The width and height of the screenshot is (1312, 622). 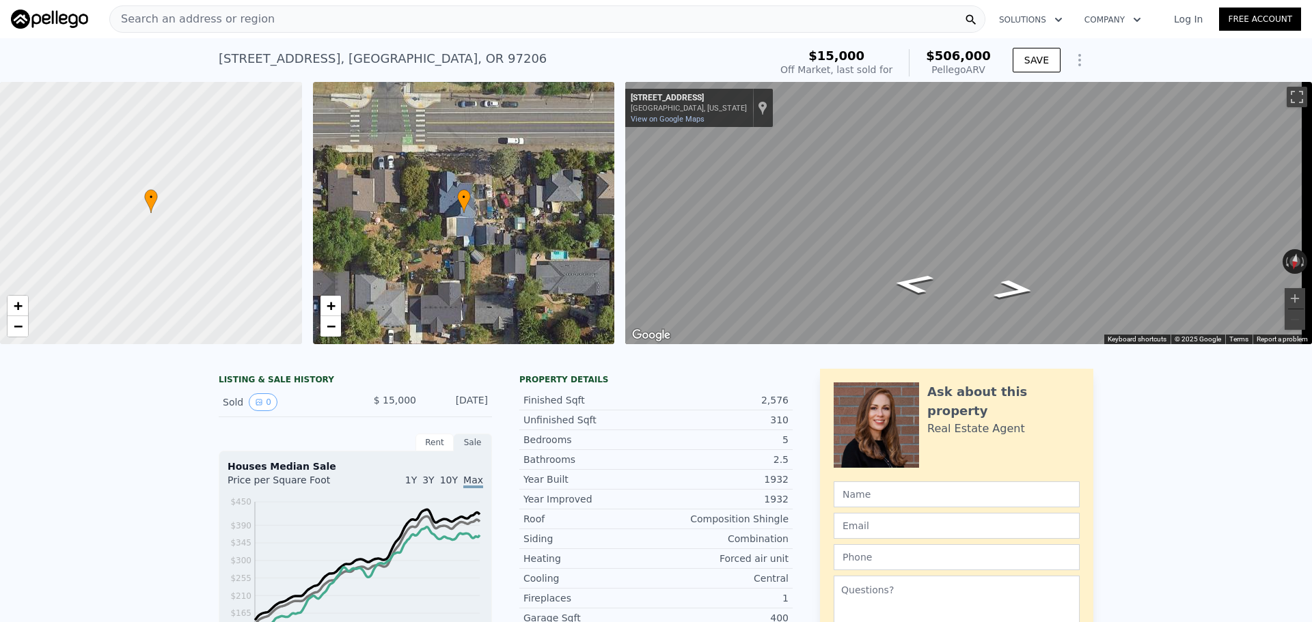 I want to click on div: Heating, so click(x=590, y=559).